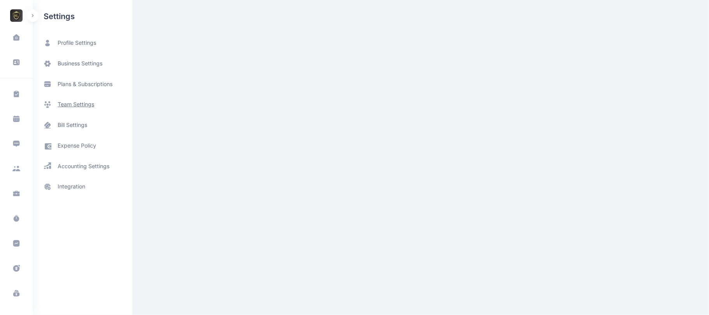 Image resolution: width=709 pixels, height=315 pixels. Describe the element at coordinates (83, 125) in the screenshot. I see `a: bill settings` at that location.